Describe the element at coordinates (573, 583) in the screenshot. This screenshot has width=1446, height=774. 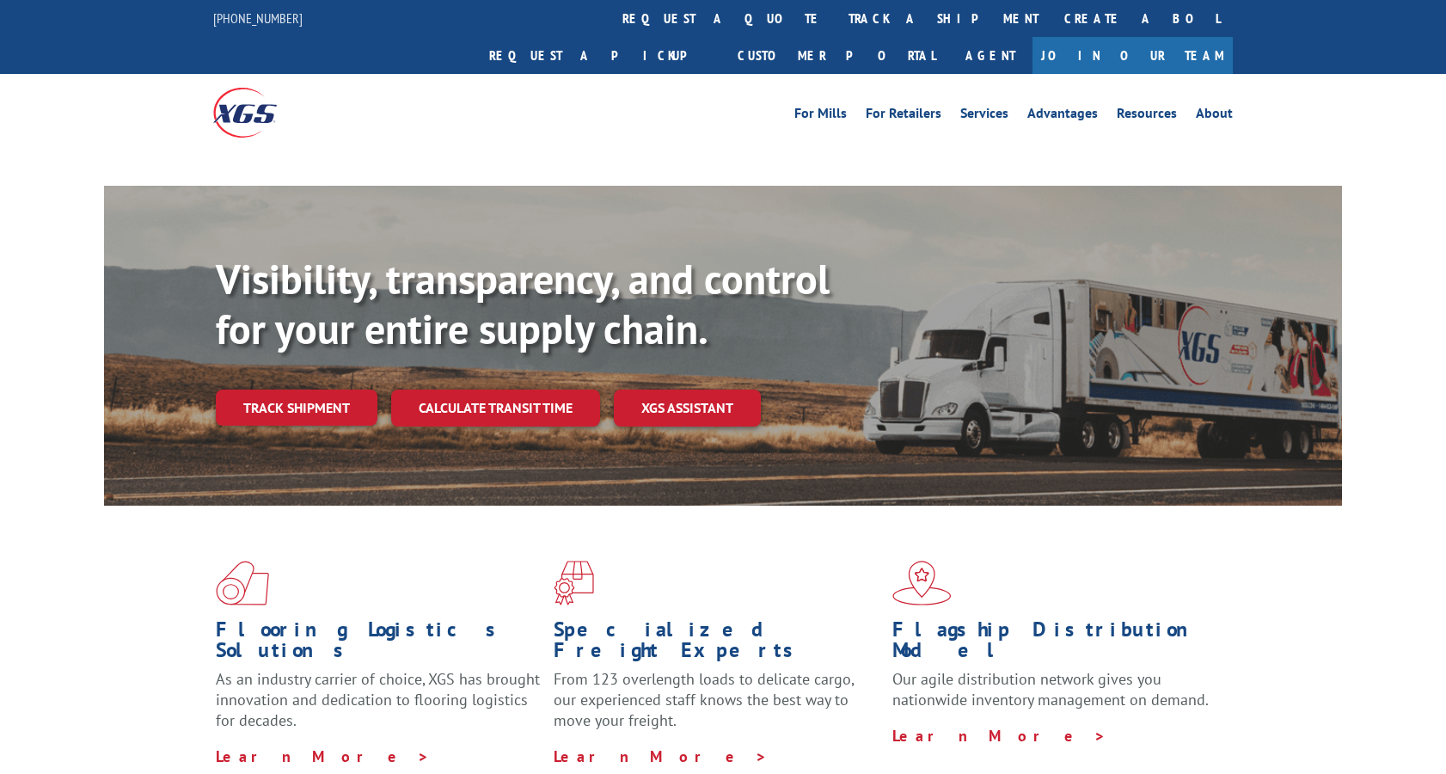
I see `img: xgs-icon-focused-on-flooring-red` at that location.